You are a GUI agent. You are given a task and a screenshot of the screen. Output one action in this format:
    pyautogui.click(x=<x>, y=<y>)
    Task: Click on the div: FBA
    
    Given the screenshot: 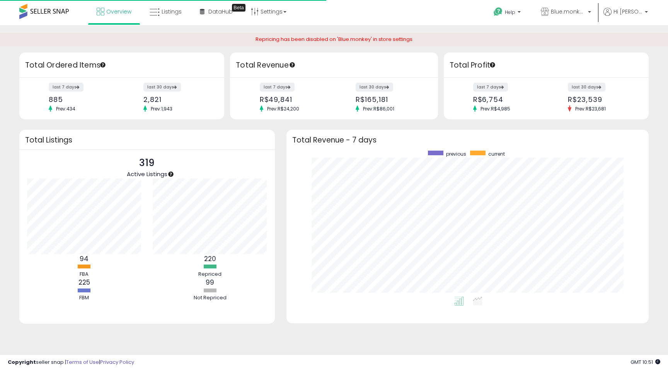 What is the action you would take?
    pyautogui.click(x=84, y=274)
    